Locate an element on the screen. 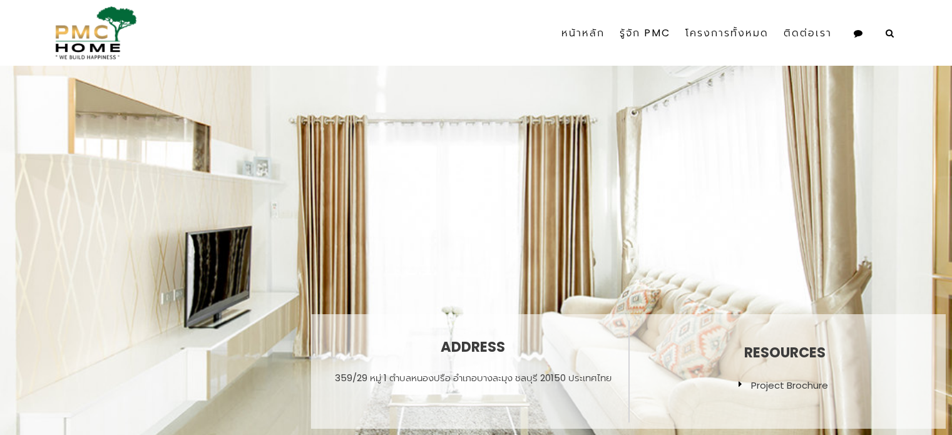 This screenshot has height=435, width=952. a: รู้จัก PMC is located at coordinates (645, 33).